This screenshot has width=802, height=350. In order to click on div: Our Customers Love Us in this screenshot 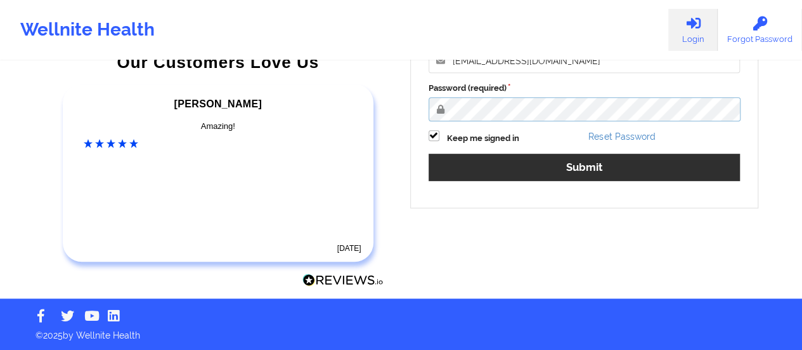, I will do `click(218, 62)`.